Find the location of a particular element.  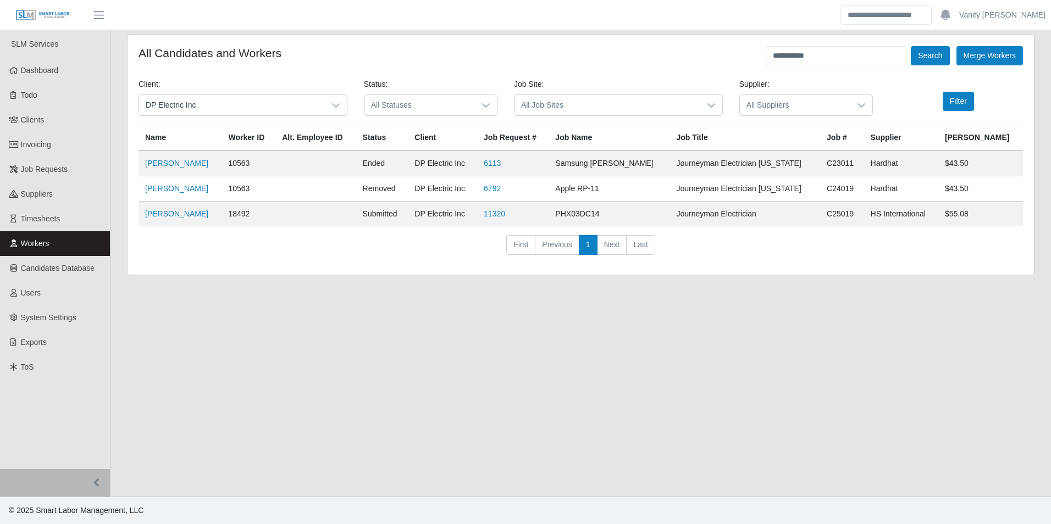

button: Search is located at coordinates (930, 56).